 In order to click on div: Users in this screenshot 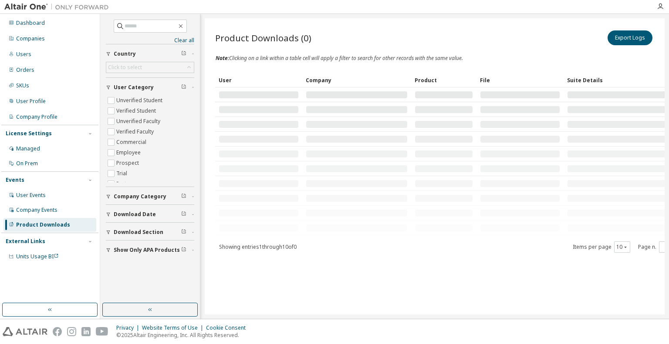, I will do `click(24, 54)`.